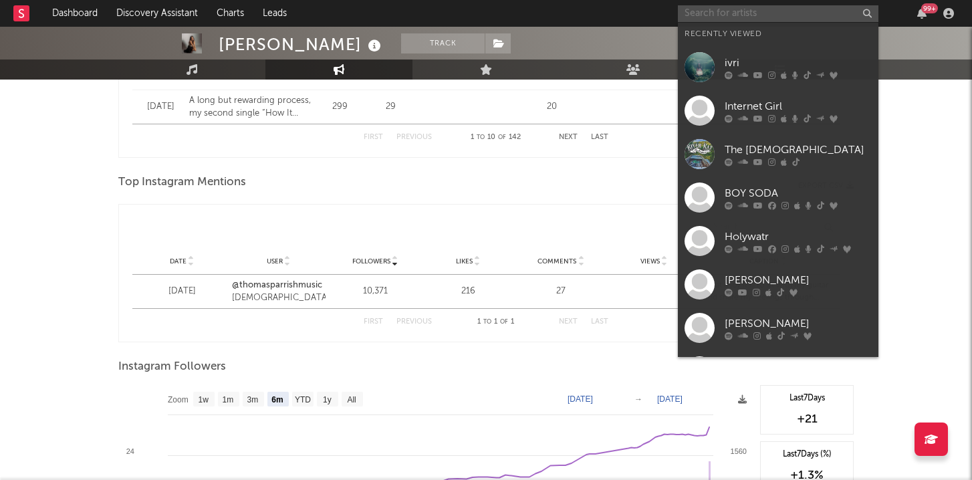 Image resolution: width=972 pixels, height=480 pixels. I want to click on input: Search for artists, so click(778, 13).